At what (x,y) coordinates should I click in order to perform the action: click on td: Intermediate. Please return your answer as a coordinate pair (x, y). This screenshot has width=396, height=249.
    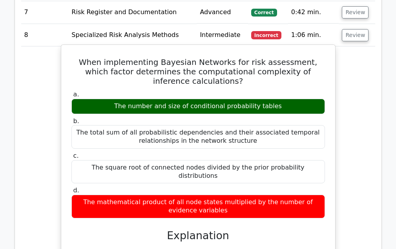
    Looking at the image, I should click on (222, 35).